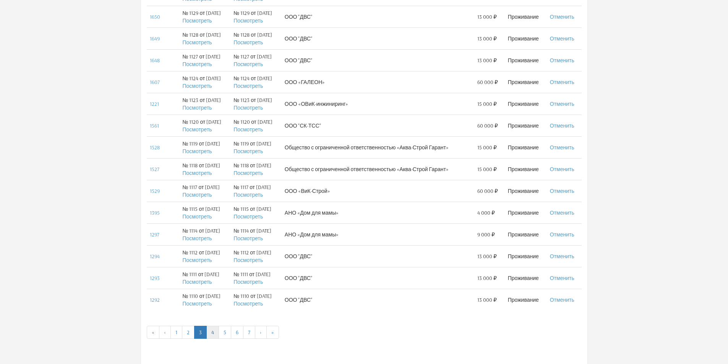 This screenshot has width=728, height=364. I want to click on a: 2, so click(188, 333).